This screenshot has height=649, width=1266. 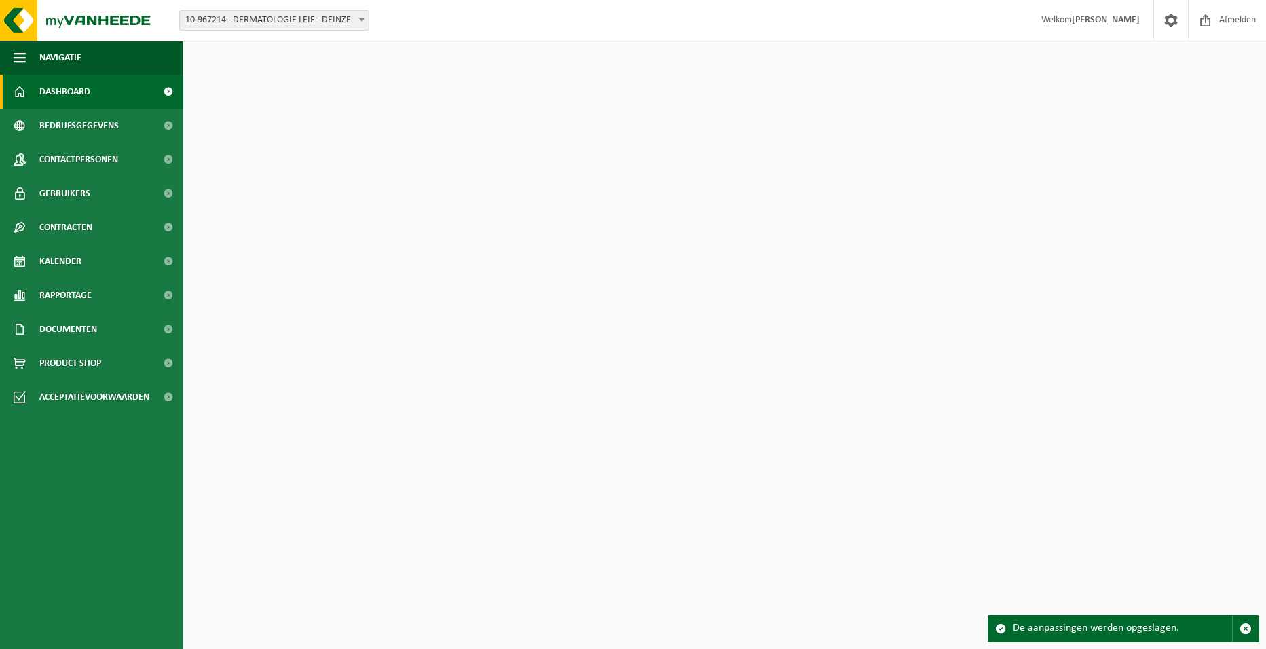 I want to click on span: Kalender, so click(x=60, y=261).